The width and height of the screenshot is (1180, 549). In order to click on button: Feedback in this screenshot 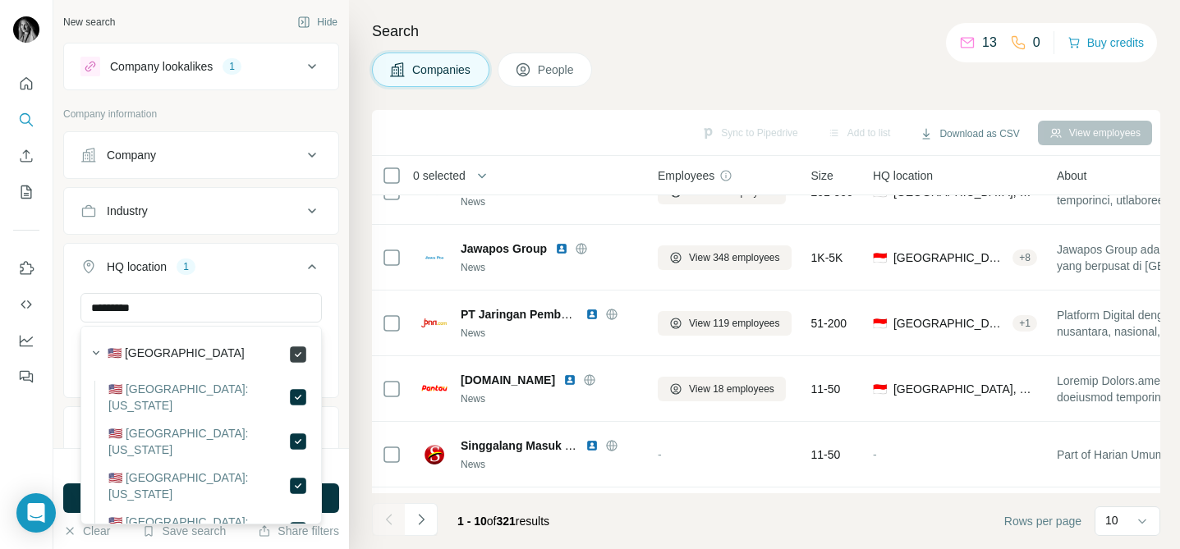, I will do `click(26, 377)`.